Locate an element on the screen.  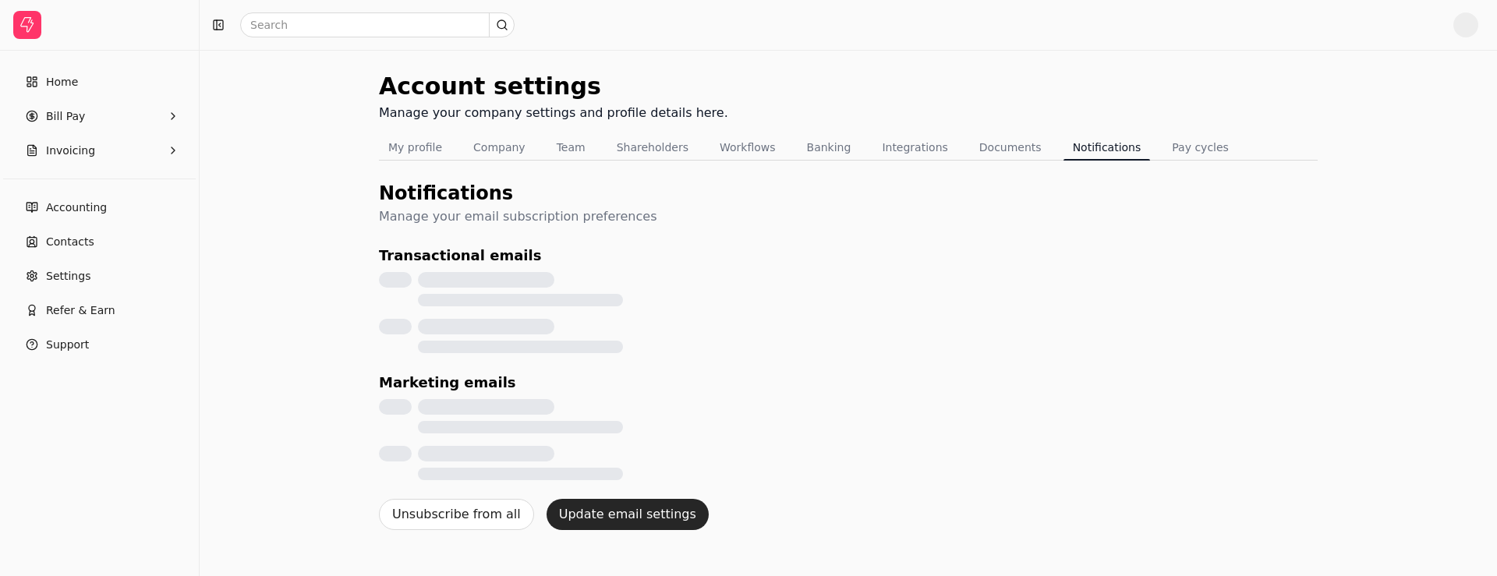
span: Bill Pay is located at coordinates (65, 116).